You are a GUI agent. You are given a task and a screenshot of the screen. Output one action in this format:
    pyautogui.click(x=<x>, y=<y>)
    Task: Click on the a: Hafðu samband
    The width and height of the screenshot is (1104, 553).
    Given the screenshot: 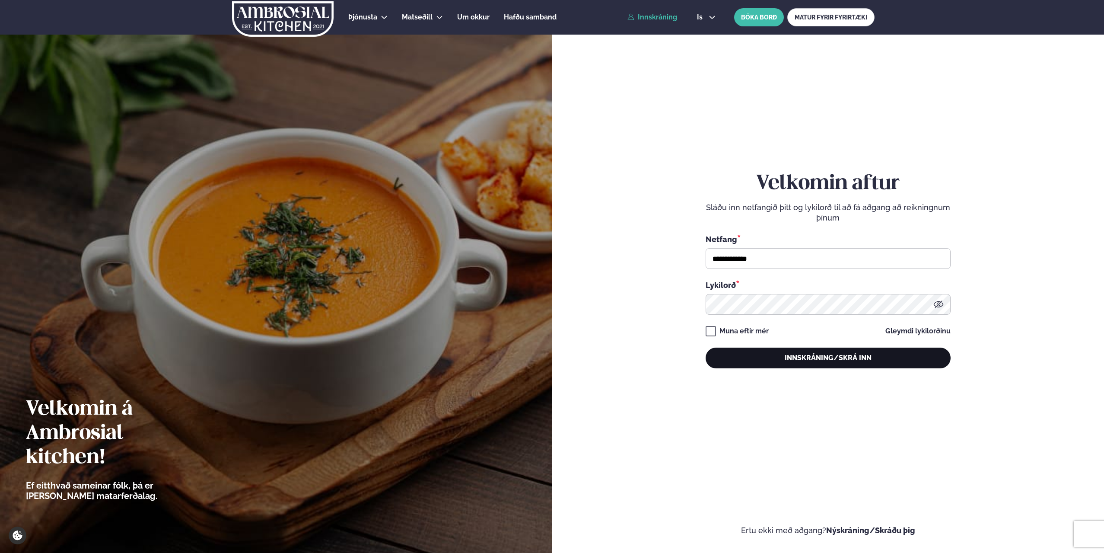 What is the action you would take?
    pyautogui.click(x=530, y=17)
    